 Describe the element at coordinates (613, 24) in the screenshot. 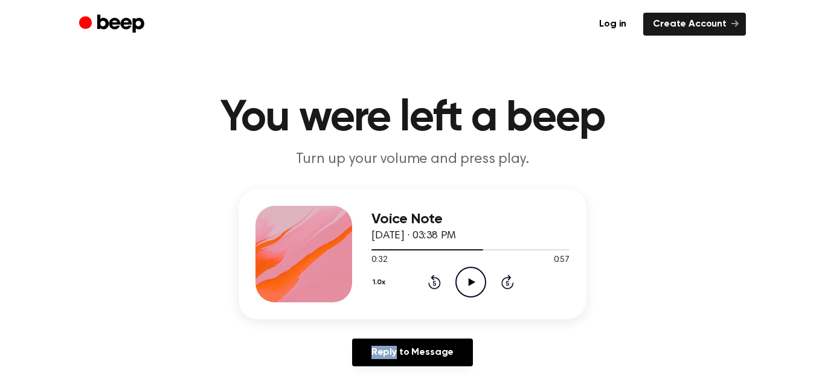

I see `a: Log in` at that location.